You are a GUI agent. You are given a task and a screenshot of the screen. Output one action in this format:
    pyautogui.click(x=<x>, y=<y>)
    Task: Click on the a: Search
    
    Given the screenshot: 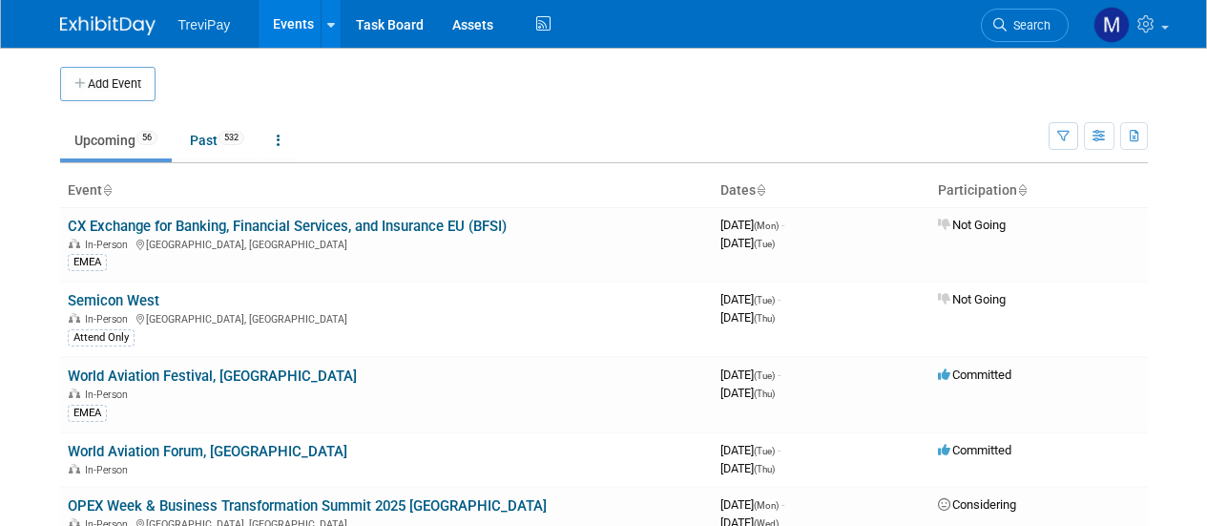 What is the action you would take?
    pyautogui.click(x=1025, y=25)
    